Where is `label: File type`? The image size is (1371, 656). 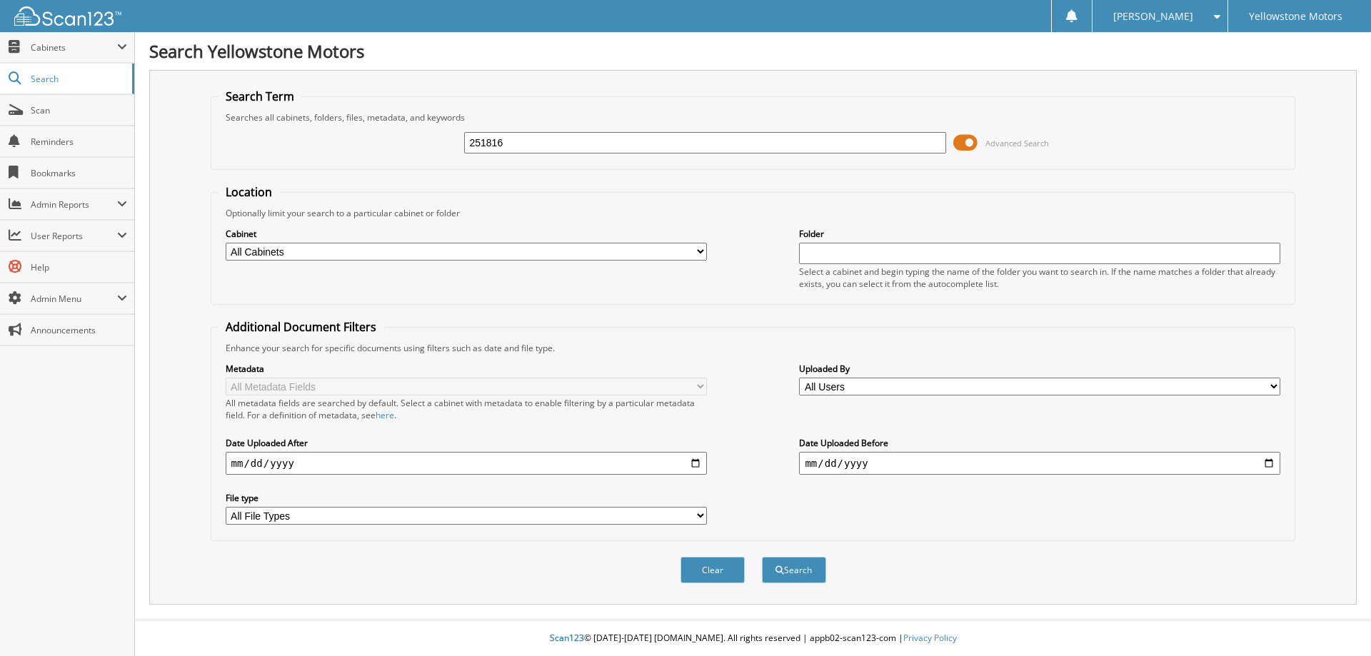 label: File type is located at coordinates (466, 498).